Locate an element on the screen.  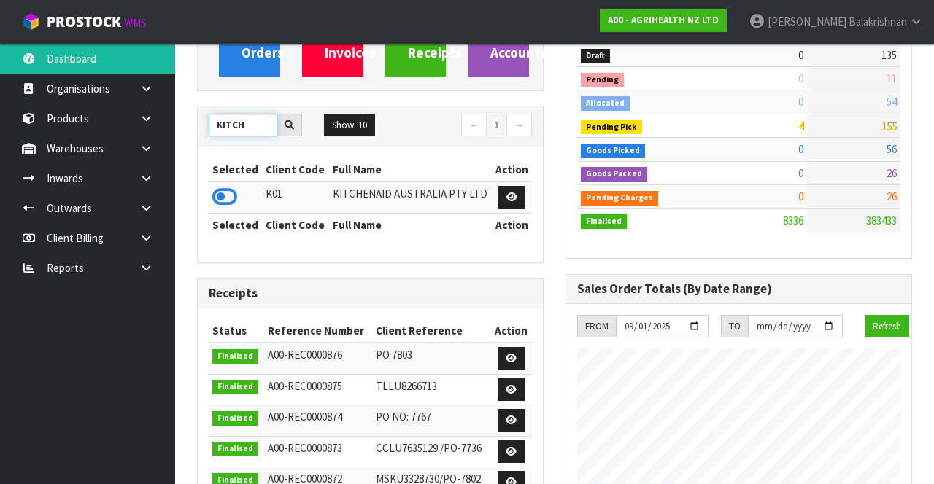
h3: Sales Order Totals (By Date Range) is located at coordinates (738, 289).